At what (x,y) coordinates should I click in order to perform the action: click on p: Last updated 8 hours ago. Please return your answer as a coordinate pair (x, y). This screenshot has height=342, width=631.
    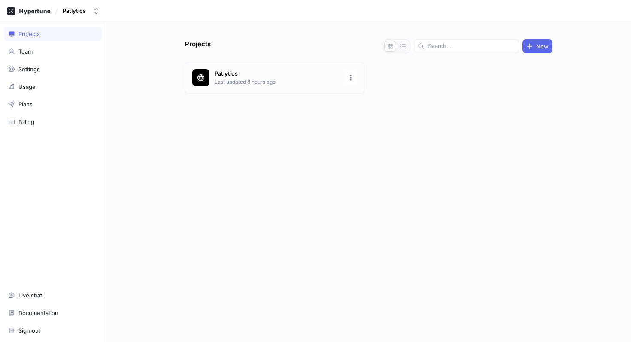
    Looking at the image, I should click on (277, 82).